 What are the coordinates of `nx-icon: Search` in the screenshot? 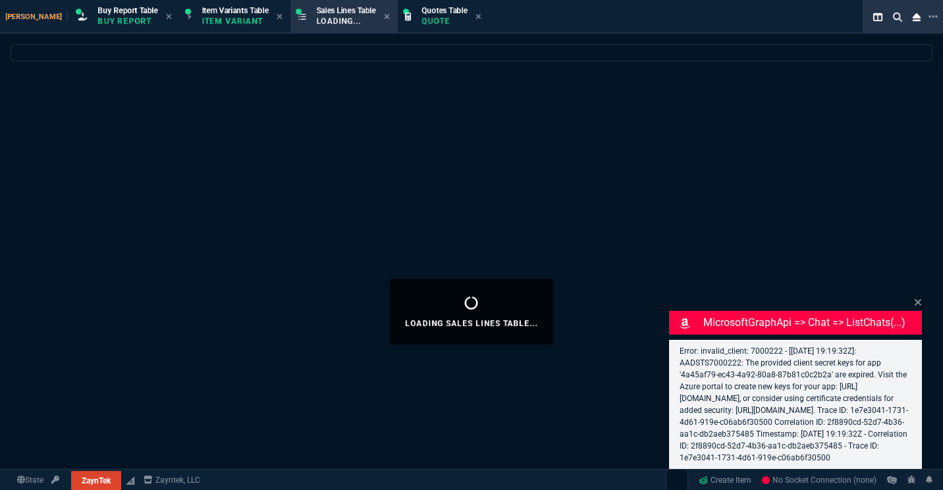 It's located at (897, 17).